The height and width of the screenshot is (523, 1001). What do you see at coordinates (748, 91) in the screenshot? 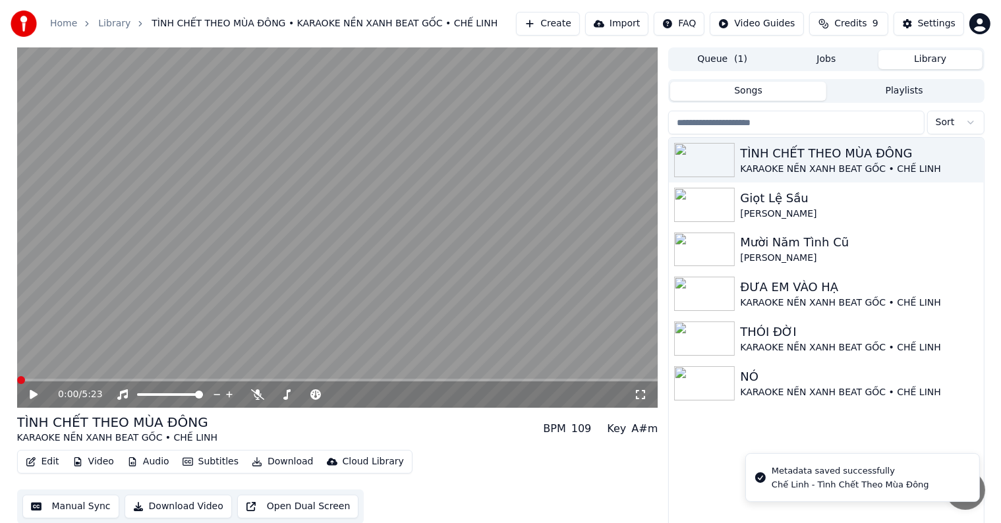
I see `button: Songs` at bounding box center [748, 91].